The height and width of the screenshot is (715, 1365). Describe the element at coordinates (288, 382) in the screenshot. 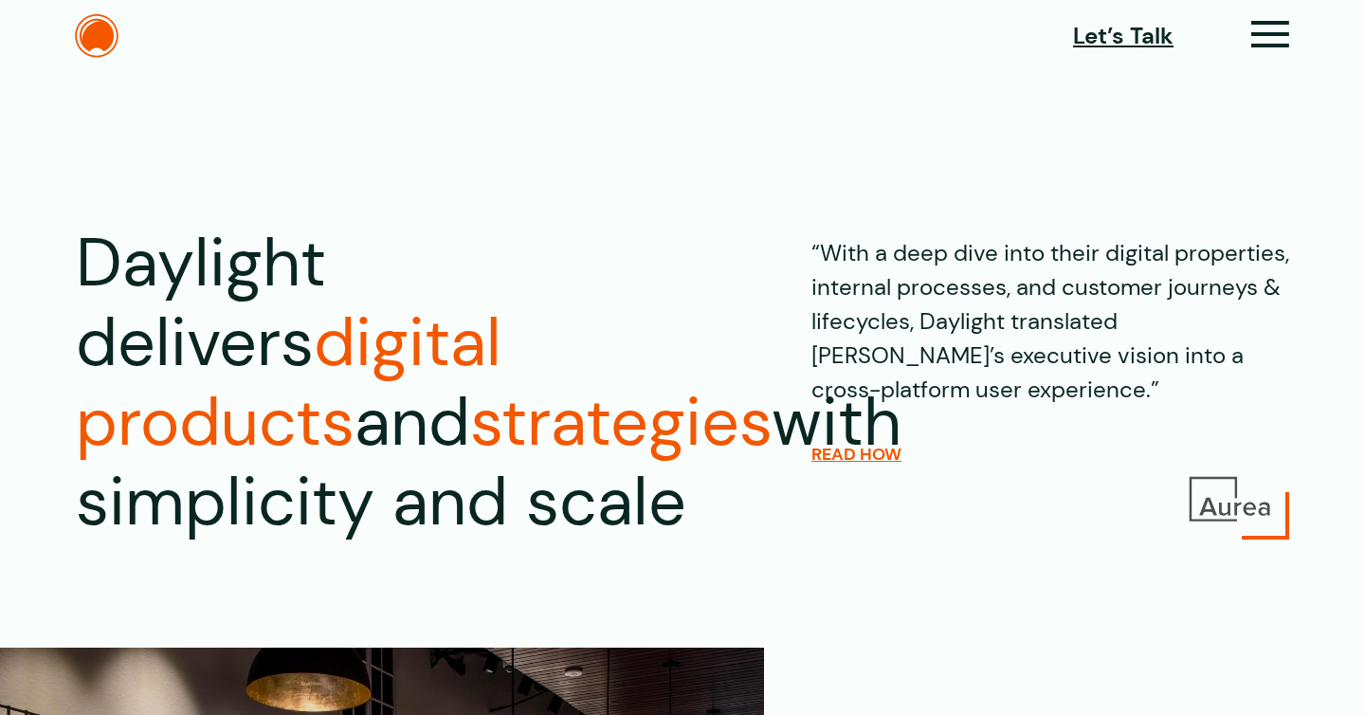

I see `span: digital products` at that location.